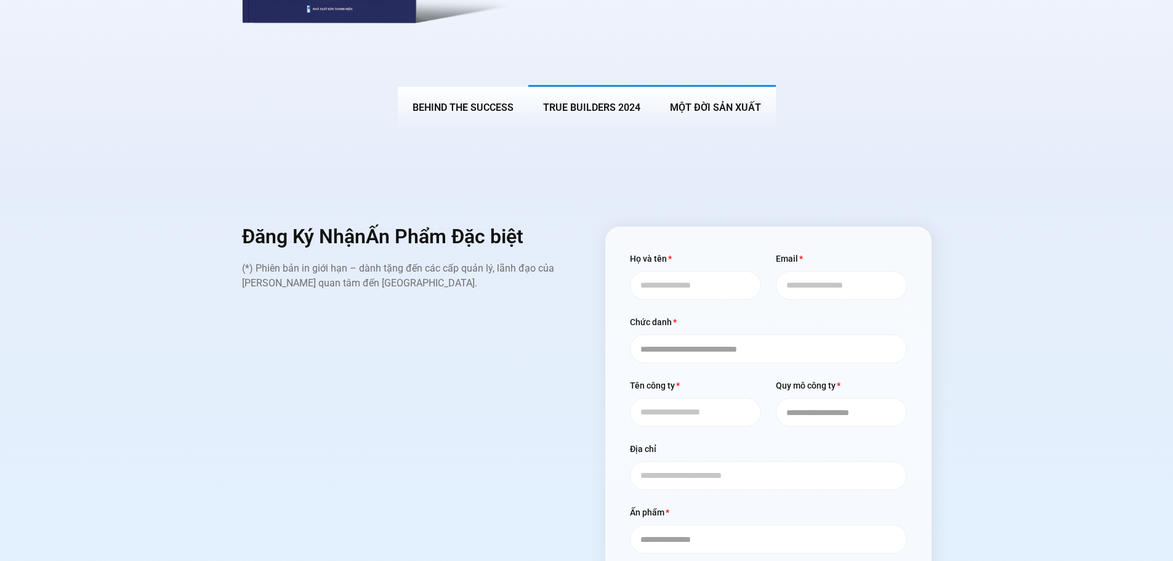 The image size is (1173, 561). What do you see at coordinates (643, 451) in the screenshot?
I see `label: Địa chỉ` at bounding box center [643, 451].